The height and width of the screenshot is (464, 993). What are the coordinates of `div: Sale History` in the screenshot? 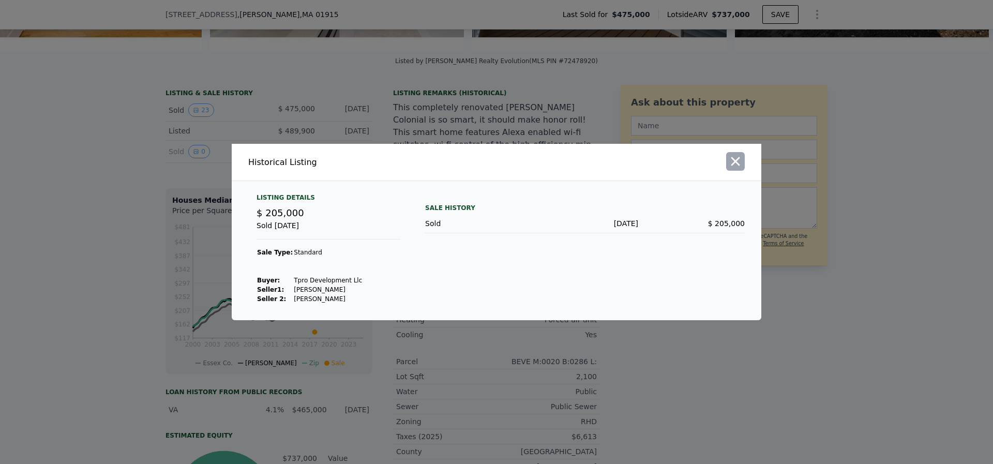 It's located at (585, 208).